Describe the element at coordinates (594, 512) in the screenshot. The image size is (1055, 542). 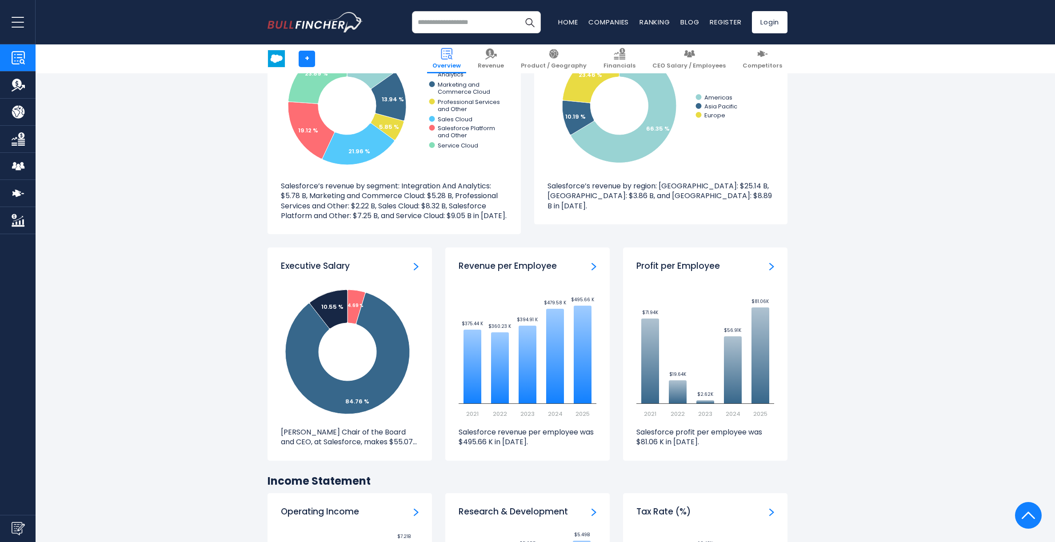
I see `a: Research & Development` at that location.